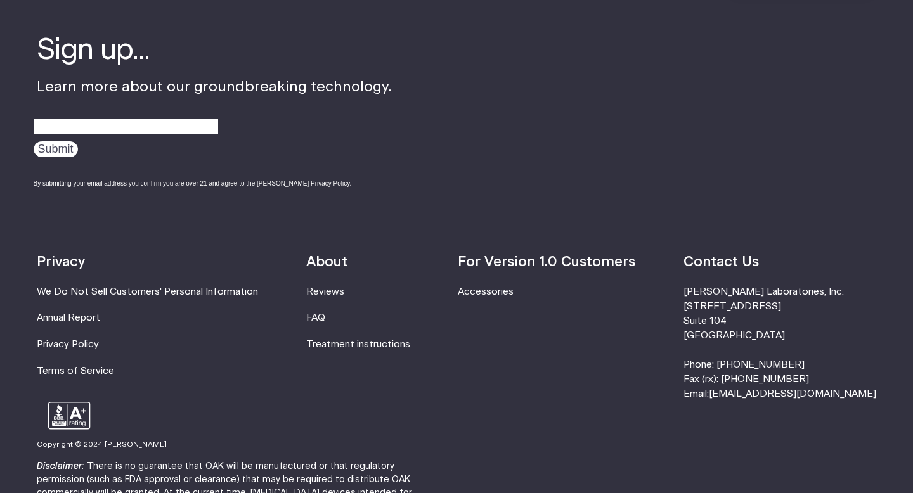 The image size is (913, 493). Describe the element at coordinates (316, 318) in the screenshot. I see `a: FAQ` at that location.